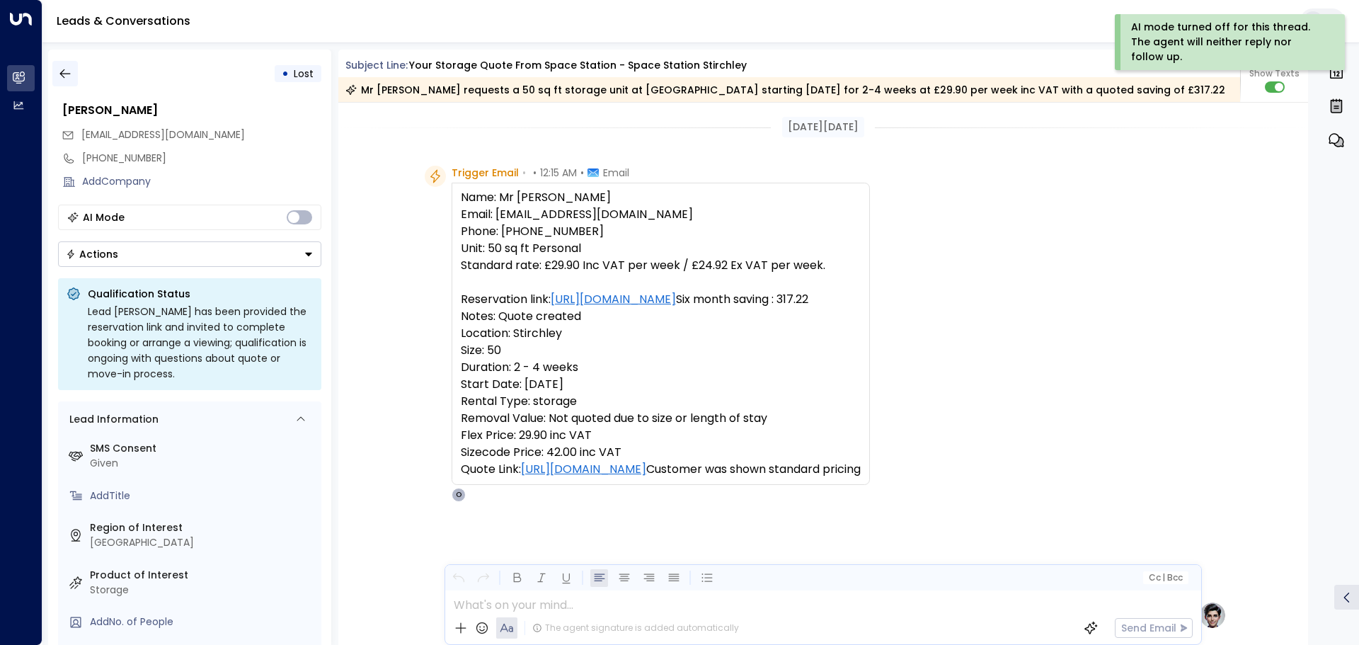 The image size is (1359, 645). I want to click on span: Email, so click(616, 173).